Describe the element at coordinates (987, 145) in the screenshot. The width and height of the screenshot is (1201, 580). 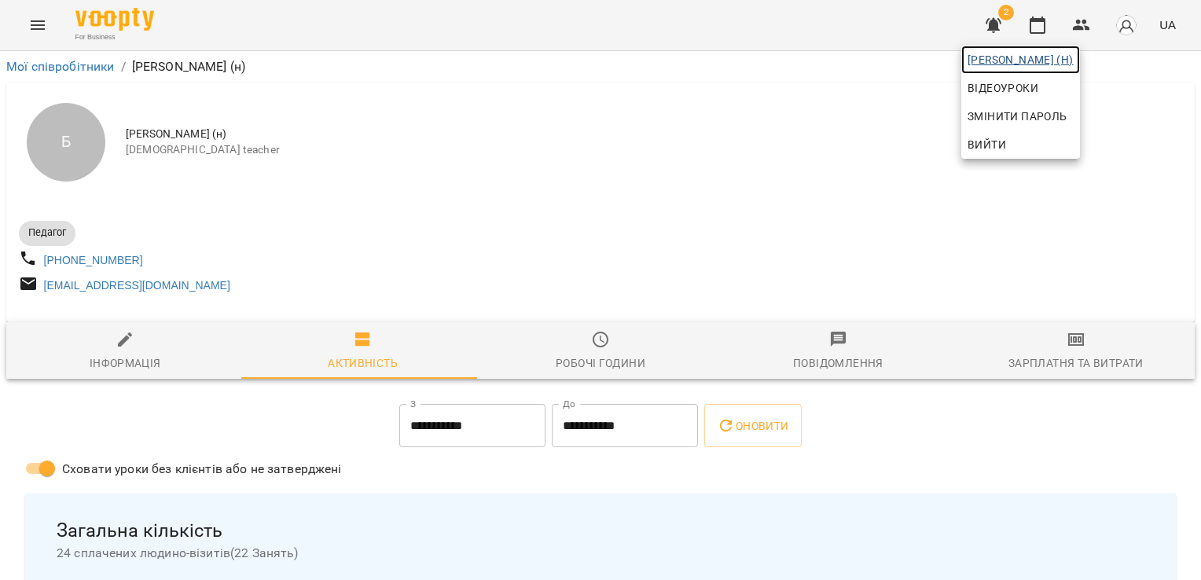
I see `span: Вийти` at that location.